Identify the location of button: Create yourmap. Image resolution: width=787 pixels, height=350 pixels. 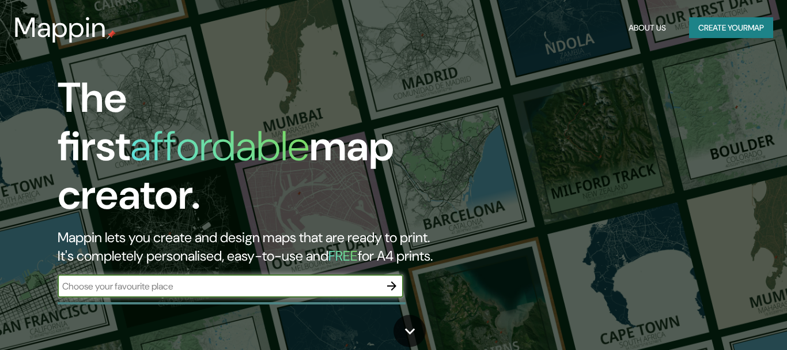
(731, 28).